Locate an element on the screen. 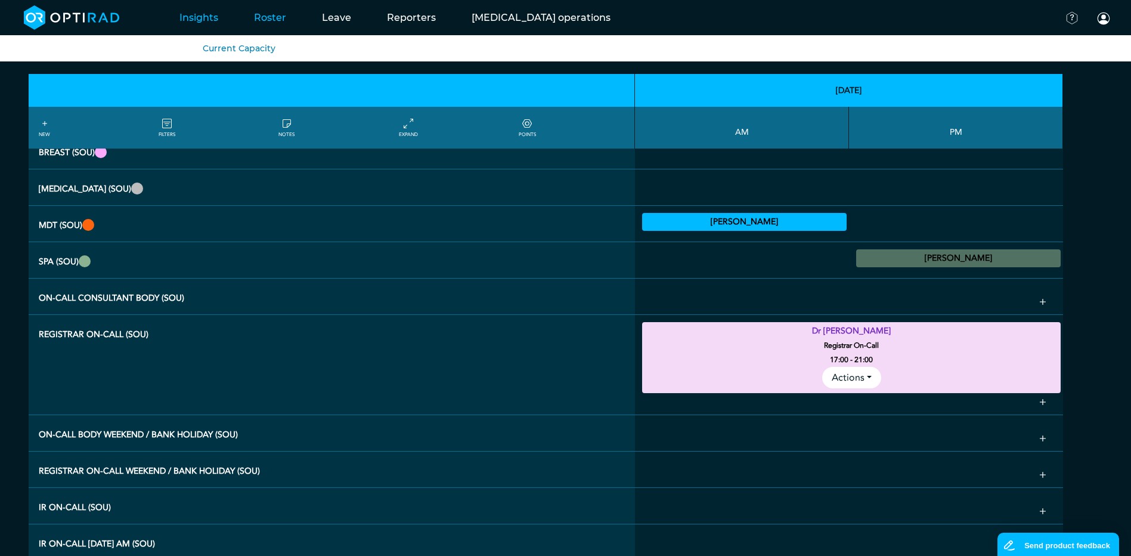  a: collapse/expand expected points is located at coordinates (527, 128).